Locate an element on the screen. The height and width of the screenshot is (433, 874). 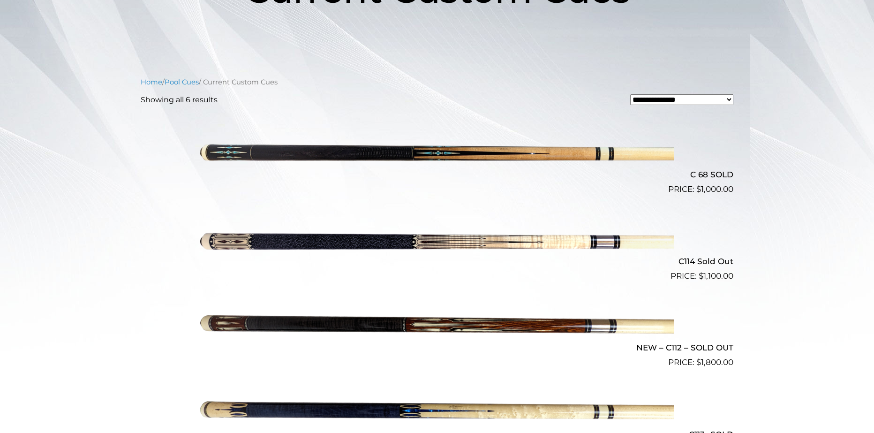
a: Home is located at coordinates (152, 82).